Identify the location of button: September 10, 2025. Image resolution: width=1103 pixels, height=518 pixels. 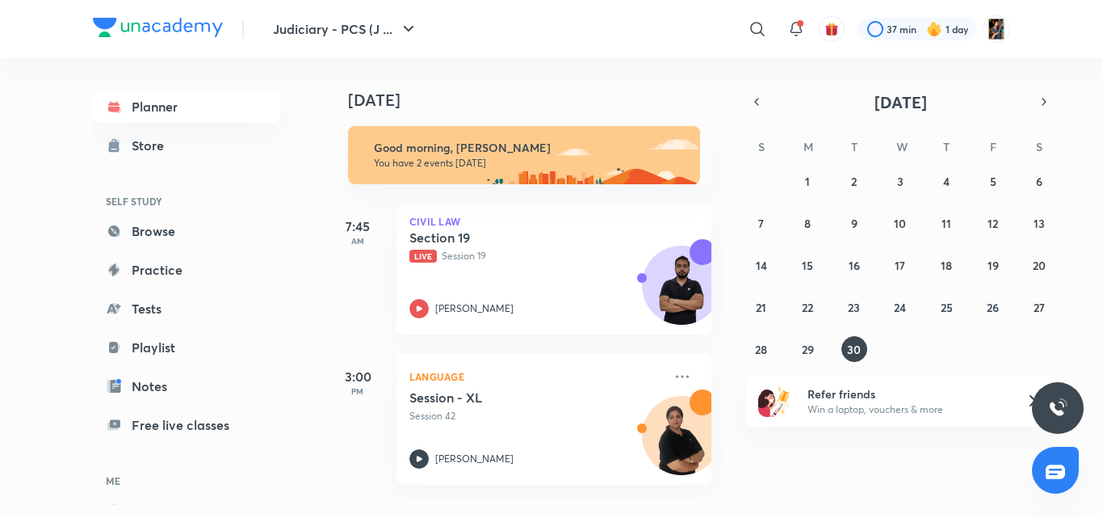
(901, 223).